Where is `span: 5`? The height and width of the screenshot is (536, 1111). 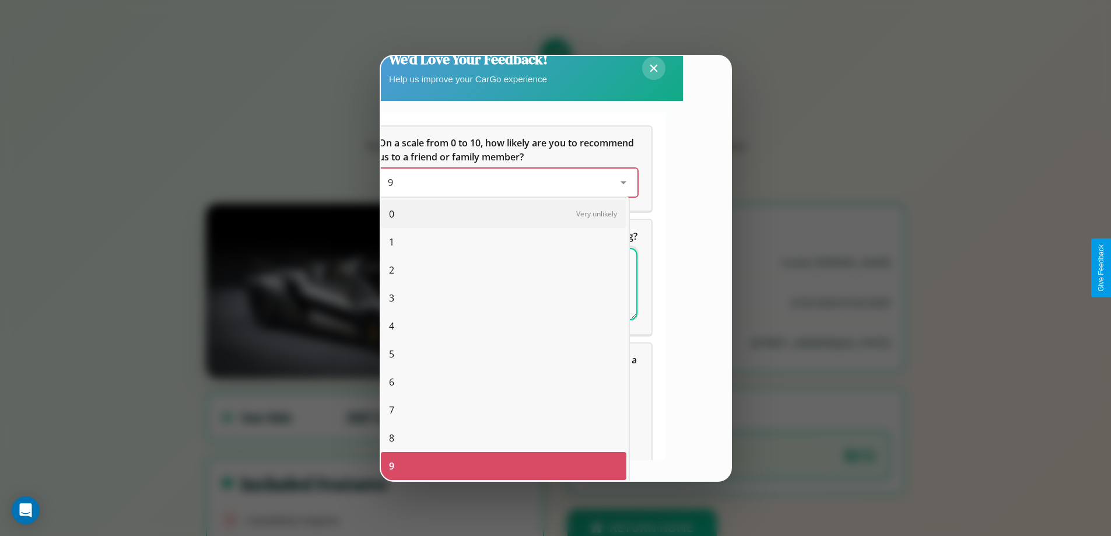 span: 5 is located at coordinates (391, 354).